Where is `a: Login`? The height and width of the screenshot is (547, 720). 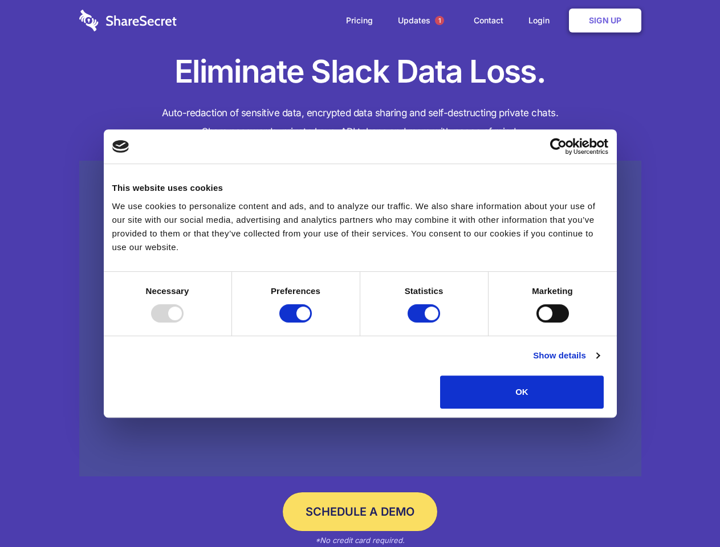
a: Login is located at coordinates (541, 21).